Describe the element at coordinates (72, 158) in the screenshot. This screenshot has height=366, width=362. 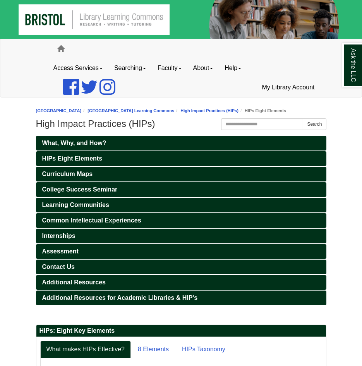
I see `span: HIPs Eight Elements` at that location.